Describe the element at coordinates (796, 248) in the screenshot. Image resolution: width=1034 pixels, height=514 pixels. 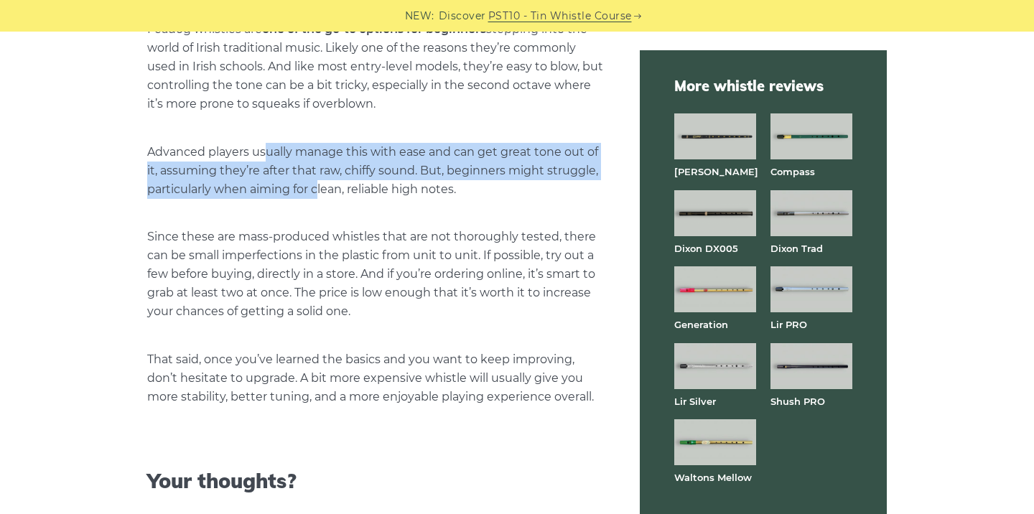
I see `a: Dixon Trad` at that location.